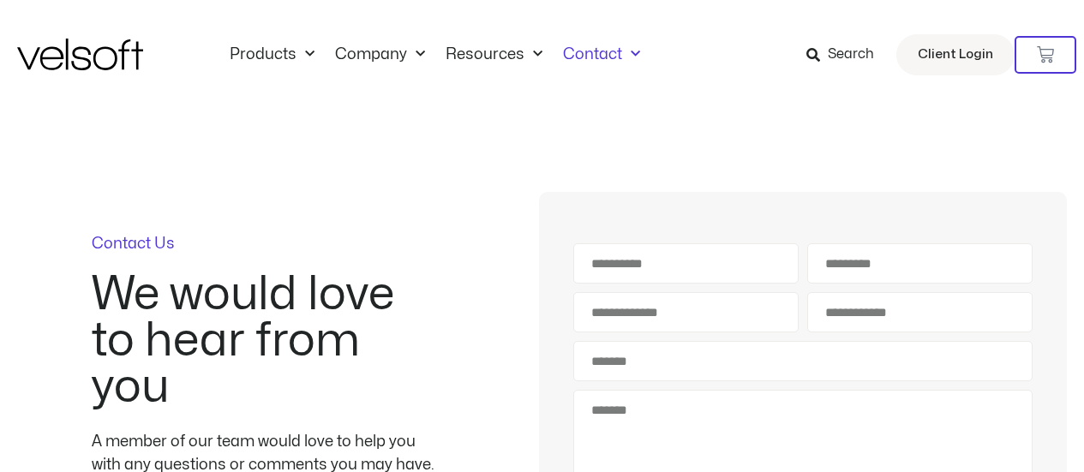 The width and height of the screenshot is (1084, 472). I want to click on a: ProductsMenu Toggle, so click(272, 55).